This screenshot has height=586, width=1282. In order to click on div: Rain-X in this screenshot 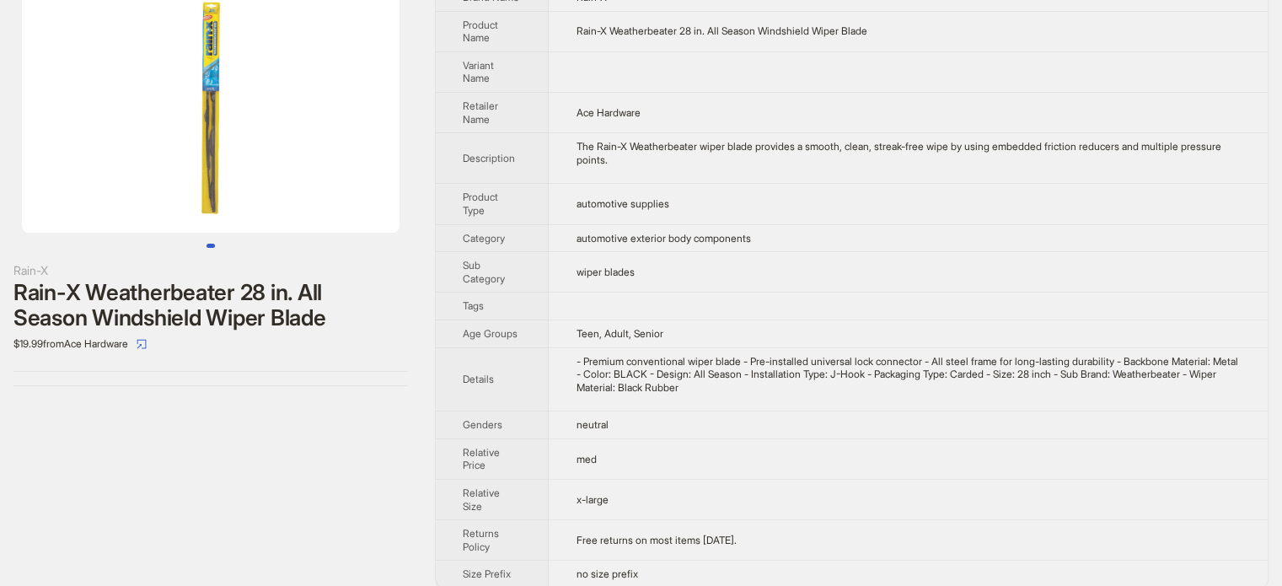, I will do `click(211, 271)`.